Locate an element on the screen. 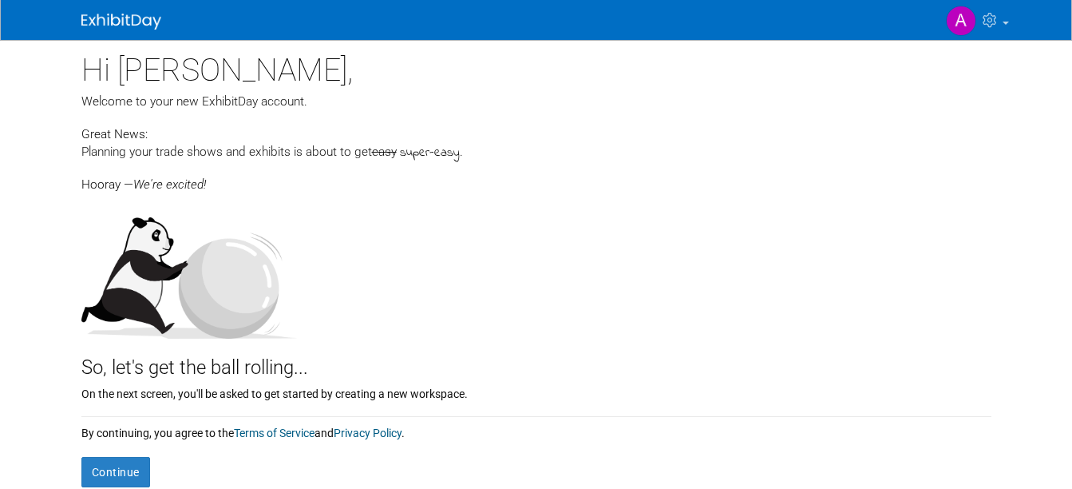  img: Let's get the ball rolling is located at coordinates (189, 270).